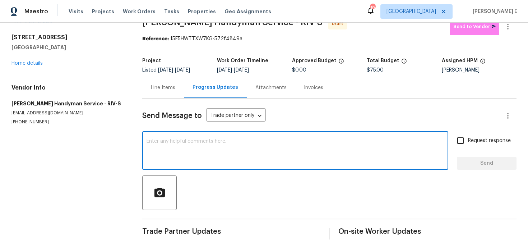  I want to click on h4: Vendor Info, so click(68, 88).